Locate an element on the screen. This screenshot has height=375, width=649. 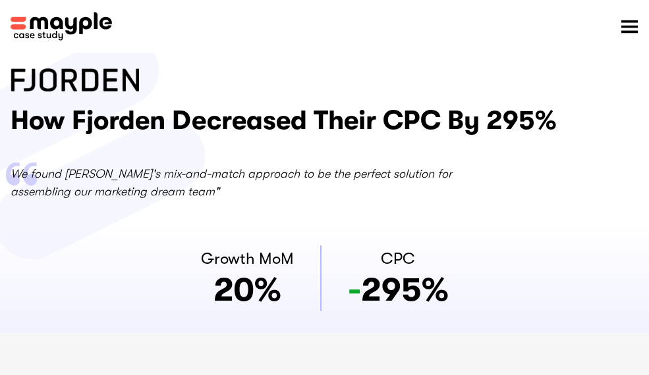
div: menu is located at coordinates (629, 26).